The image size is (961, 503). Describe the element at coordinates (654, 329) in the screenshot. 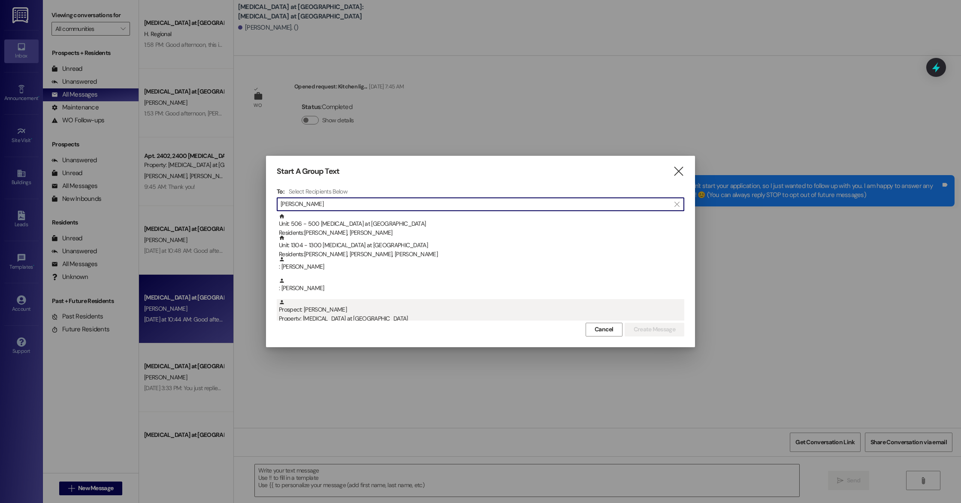

I see `span: Create Message` at that location.